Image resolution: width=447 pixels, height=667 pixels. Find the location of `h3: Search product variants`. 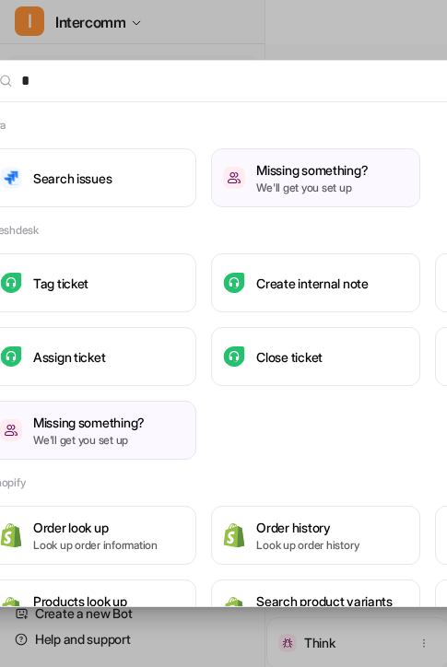

h3: Search product variants is located at coordinates (324, 600).